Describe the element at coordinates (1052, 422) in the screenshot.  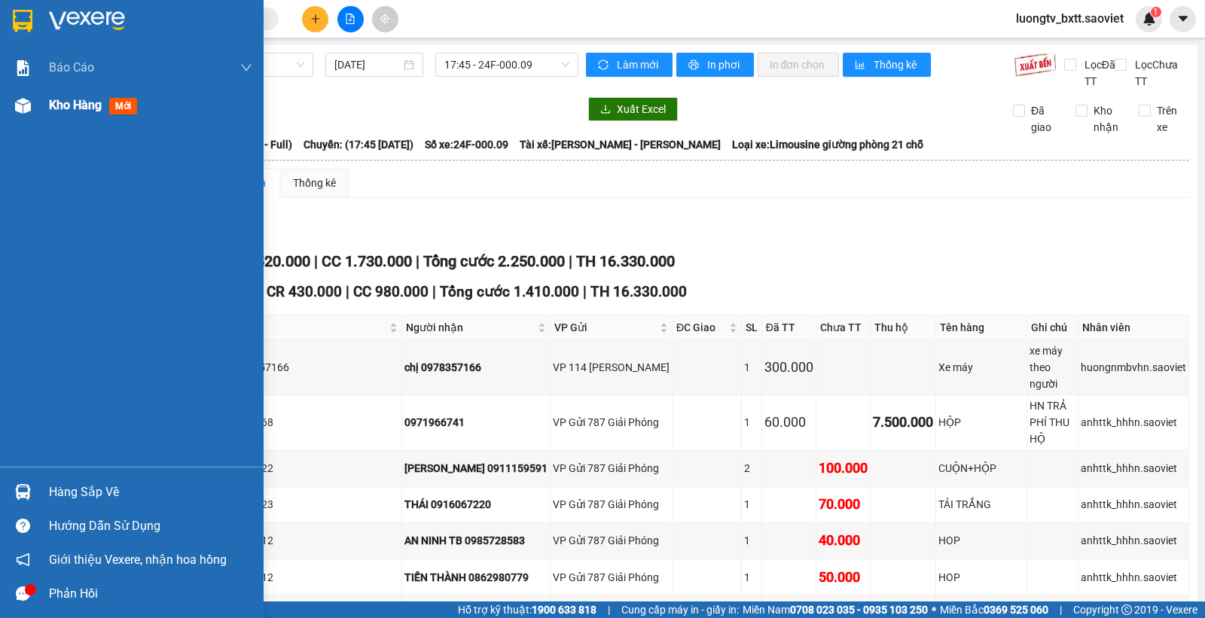
I see `div: HN TRẢ PHÍ THU HỘ` at that location.